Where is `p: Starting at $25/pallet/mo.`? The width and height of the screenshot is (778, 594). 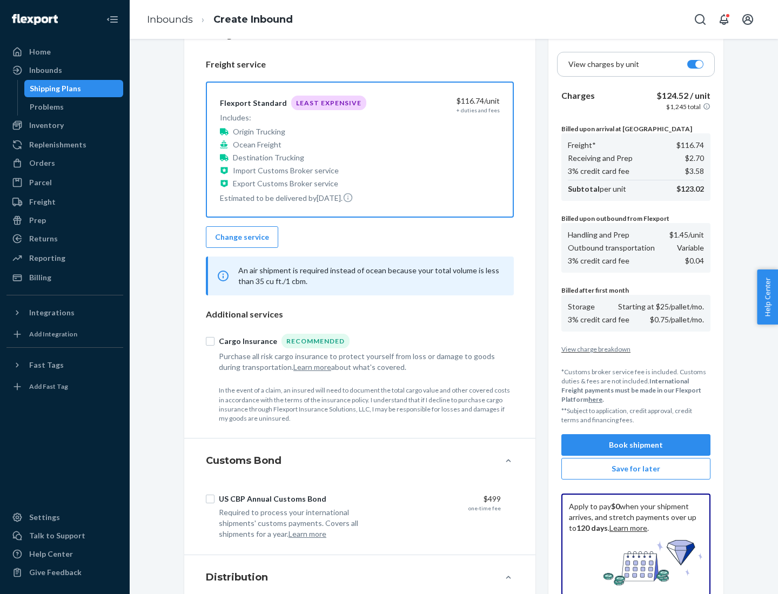 p: Starting at $25/pallet/mo. is located at coordinates (660, 307).